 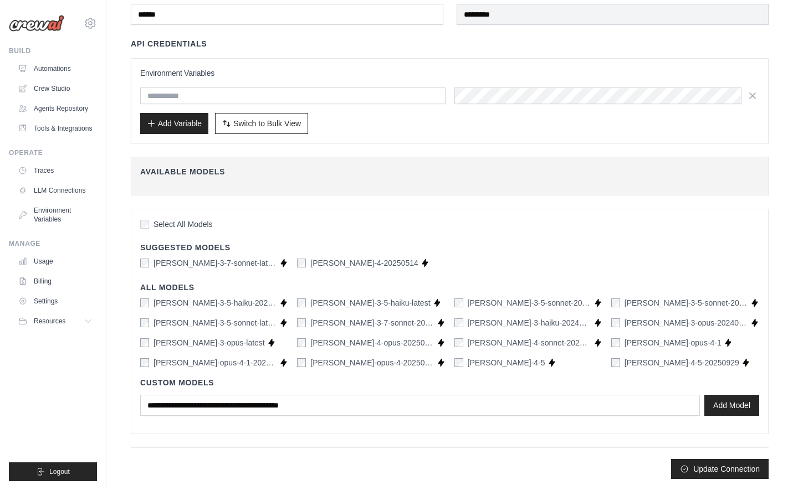 I want to click on h4: Available Models, so click(x=449, y=172).